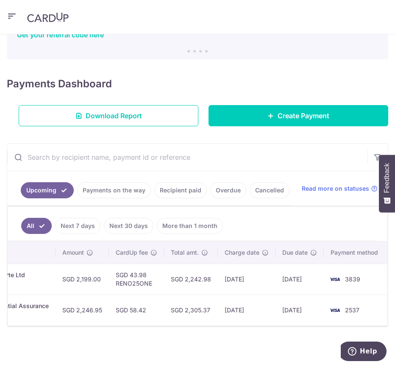 The image size is (395, 367). I want to click on span: CardUp fee, so click(132, 253).